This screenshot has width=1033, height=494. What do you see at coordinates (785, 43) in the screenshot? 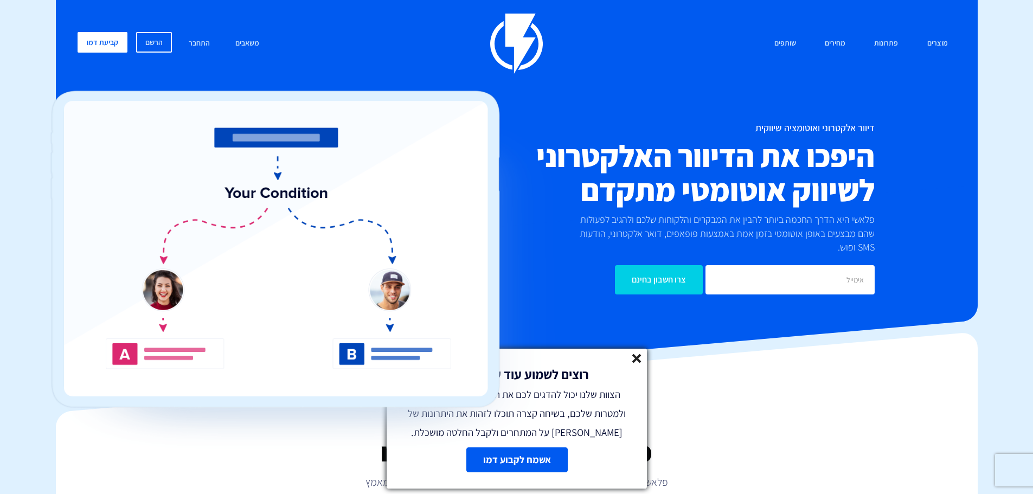
I see `a: שותפים` at bounding box center [785, 43].